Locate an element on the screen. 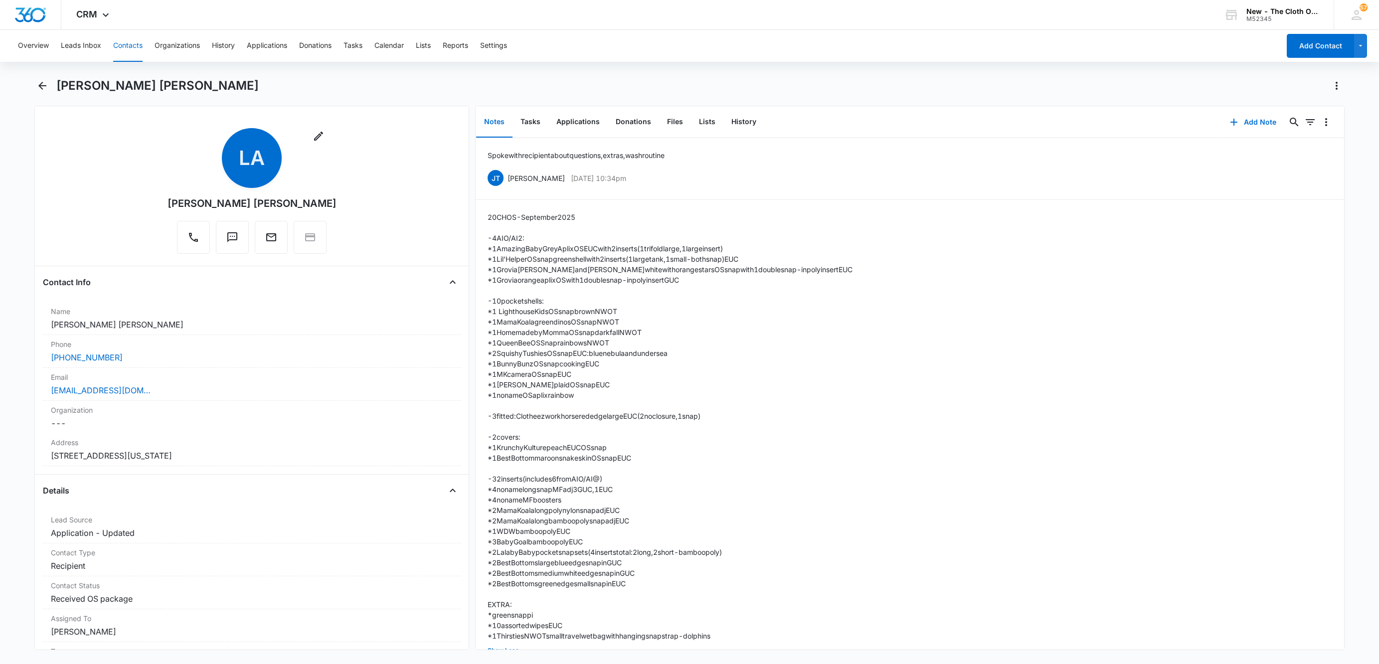 Image resolution: width=1379 pixels, height=664 pixels. div: account name is located at coordinates (1283, 11).